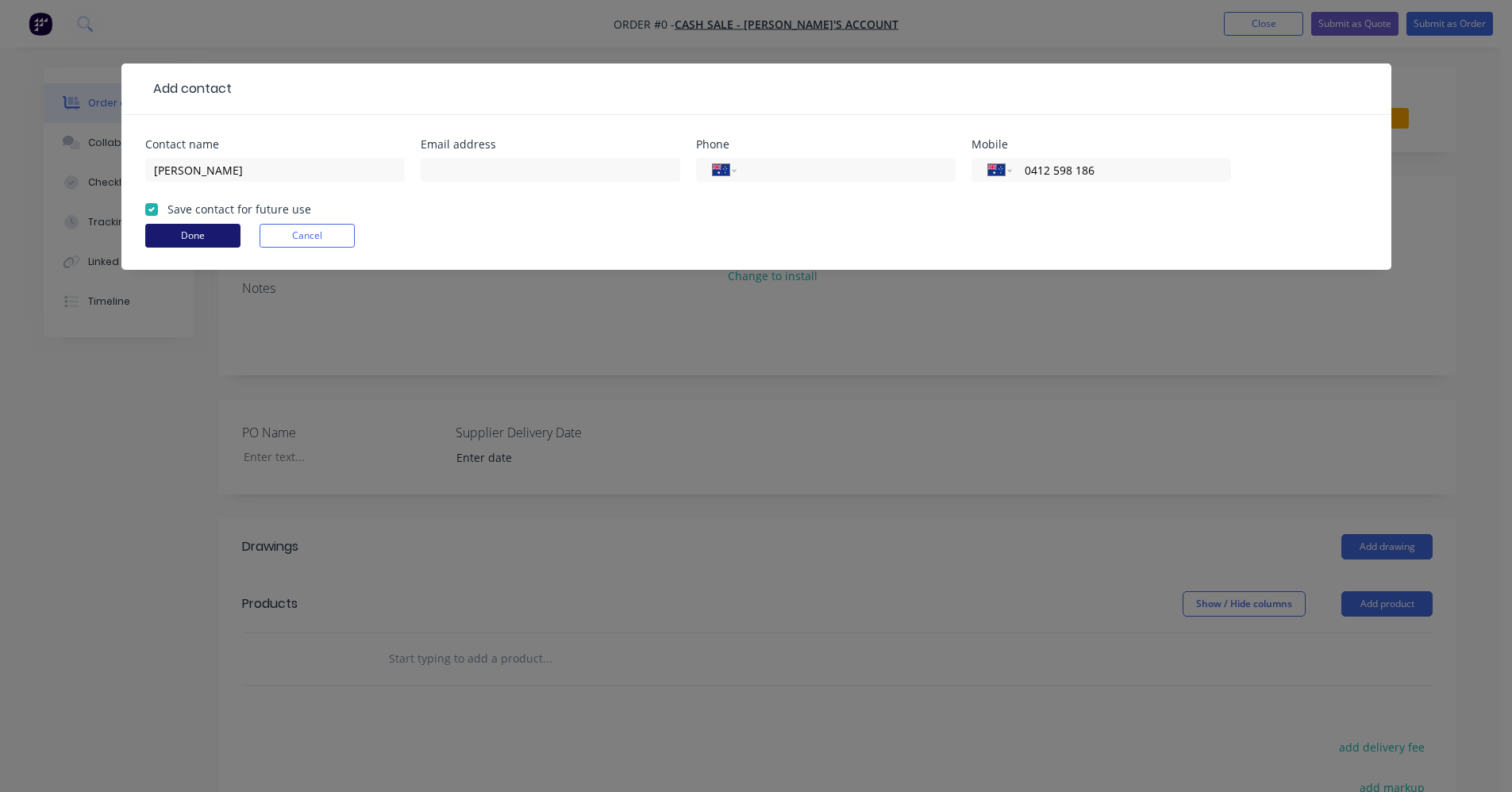 The image size is (1512, 792). What do you see at coordinates (274, 144) in the screenshot?
I see `div: Contact name` at bounding box center [274, 144].